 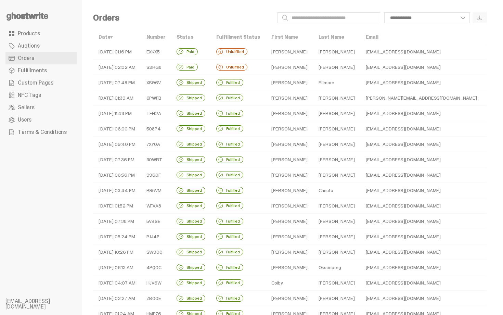 What do you see at coordinates (156, 52) in the screenshot?
I see `td: EXKX5` at bounding box center [156, 52].